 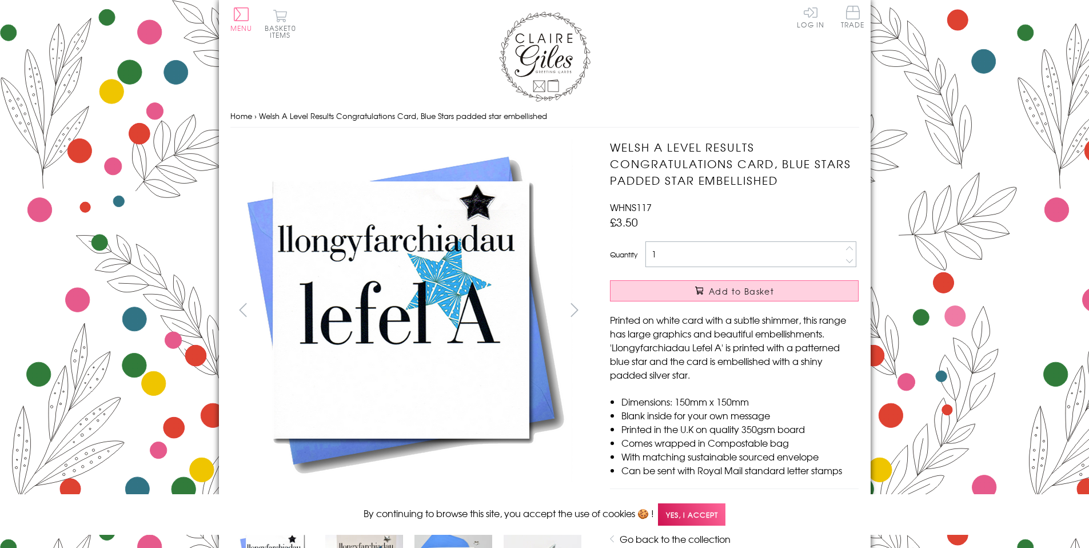 I want to click on button: Add to Basket, so click(x=734, y=290).